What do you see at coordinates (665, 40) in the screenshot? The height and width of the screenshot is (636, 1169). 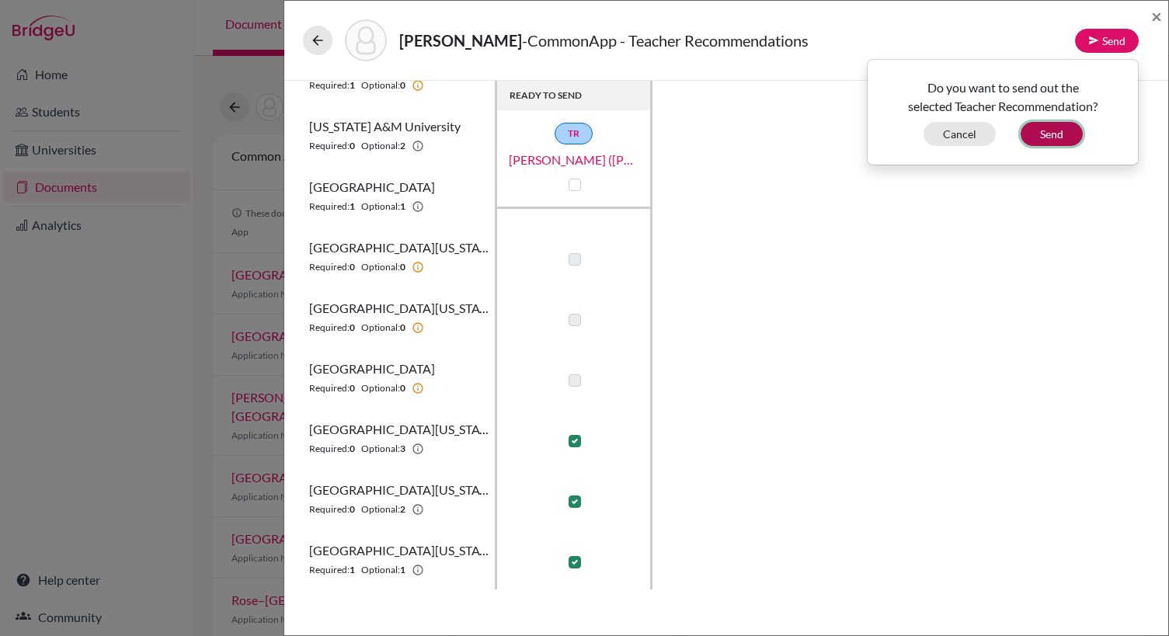 I see `span: - CommonApp - Teacher Recommendations` at bounding box center [665, 40].